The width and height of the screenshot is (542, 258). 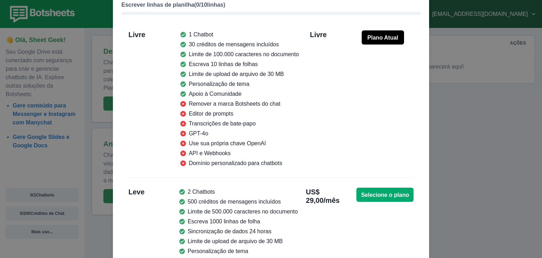 What do you see at coordinates (201, 34) in the screenshot?
I see `font: 1 Chatbot` at bounding box center [201, 34].